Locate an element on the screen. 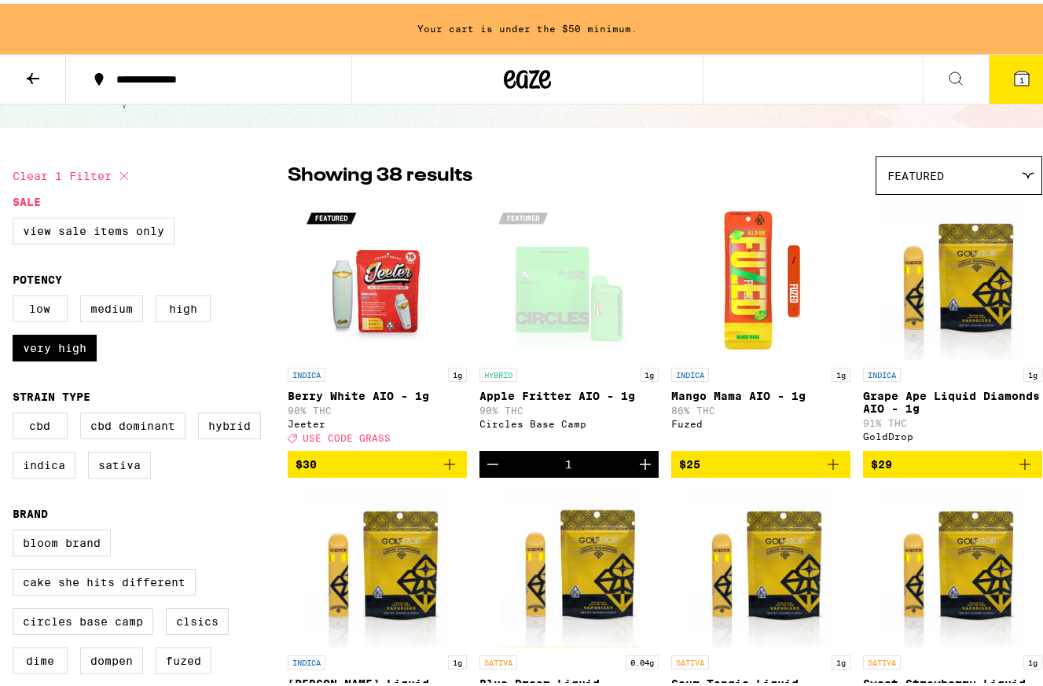 Image resolution: width=1043 pixels, height=686 pixels. div: 1 is located at coordinates (569, 461).